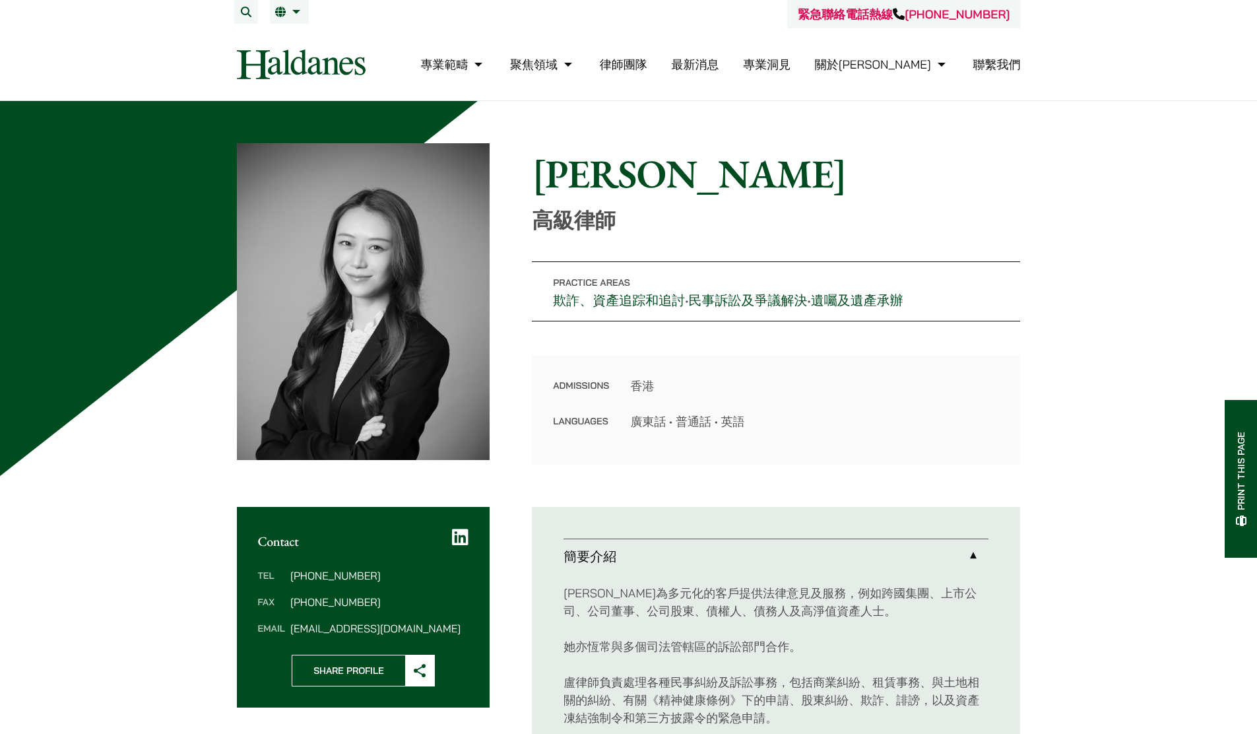 The height and width of the screenshot is (734, 1257). I want to click on dt: Fax, so click(271, 610).